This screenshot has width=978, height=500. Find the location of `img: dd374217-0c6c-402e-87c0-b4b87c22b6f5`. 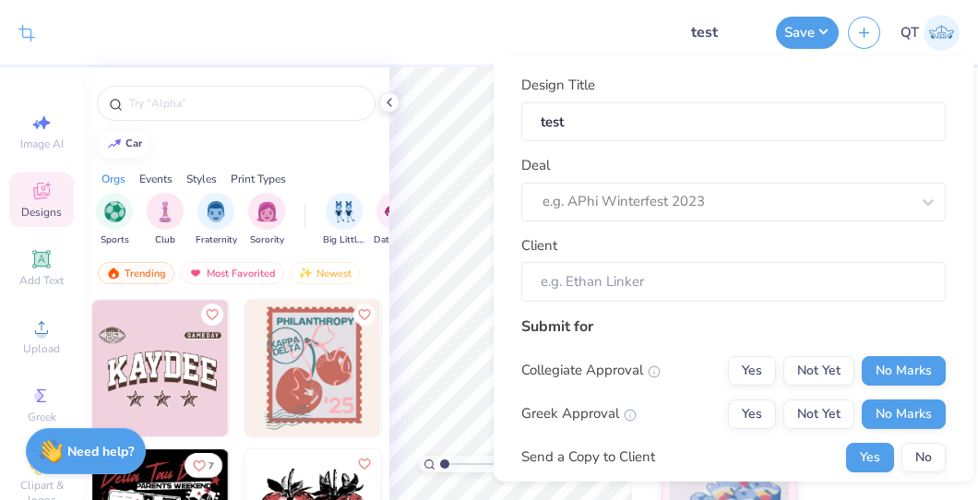

img: dd374217-0c6c-402e-87c0-b4b87c22b6f5 is located at coordinates (448, 368).